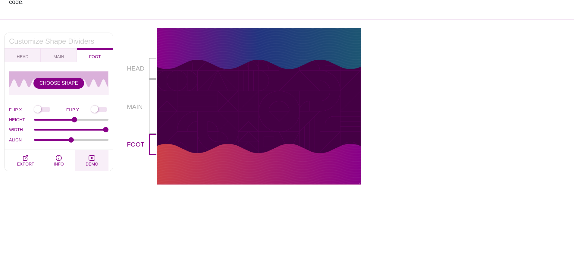 Image resolution: width=574 pixels, height=278 pixels. Describe the element at coordinates (59, 41) in the screenshot. I see `h2: Customize Shape Dividers` at that location.